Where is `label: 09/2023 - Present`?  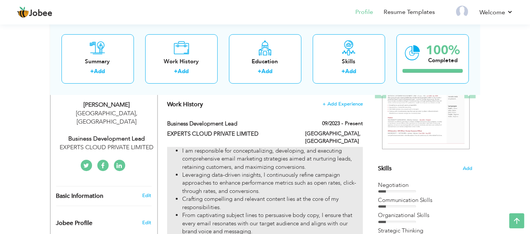 label: 09/2023 - Present is located at coordinates (343, 124).